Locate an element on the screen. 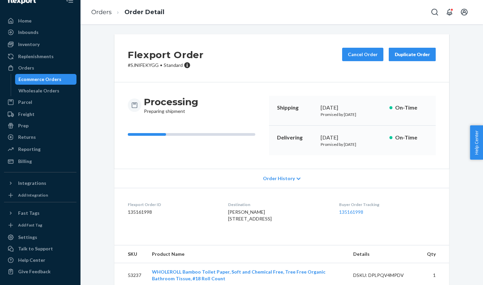  div: Add Integration is located at coordinates (33, 195).